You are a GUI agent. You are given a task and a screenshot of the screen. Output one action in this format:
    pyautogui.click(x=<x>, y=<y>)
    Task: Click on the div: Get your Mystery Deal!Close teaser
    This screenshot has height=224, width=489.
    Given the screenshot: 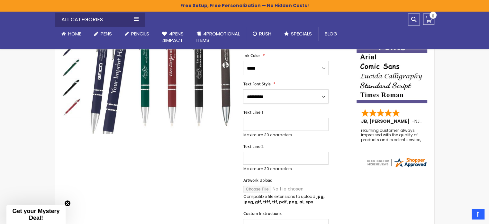 What is the action you would take?
    pyautogui.click(x=36, y=214)
    